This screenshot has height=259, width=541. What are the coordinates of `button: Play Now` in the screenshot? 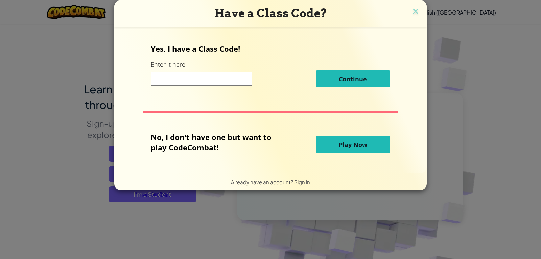 It's located at (353, 144).